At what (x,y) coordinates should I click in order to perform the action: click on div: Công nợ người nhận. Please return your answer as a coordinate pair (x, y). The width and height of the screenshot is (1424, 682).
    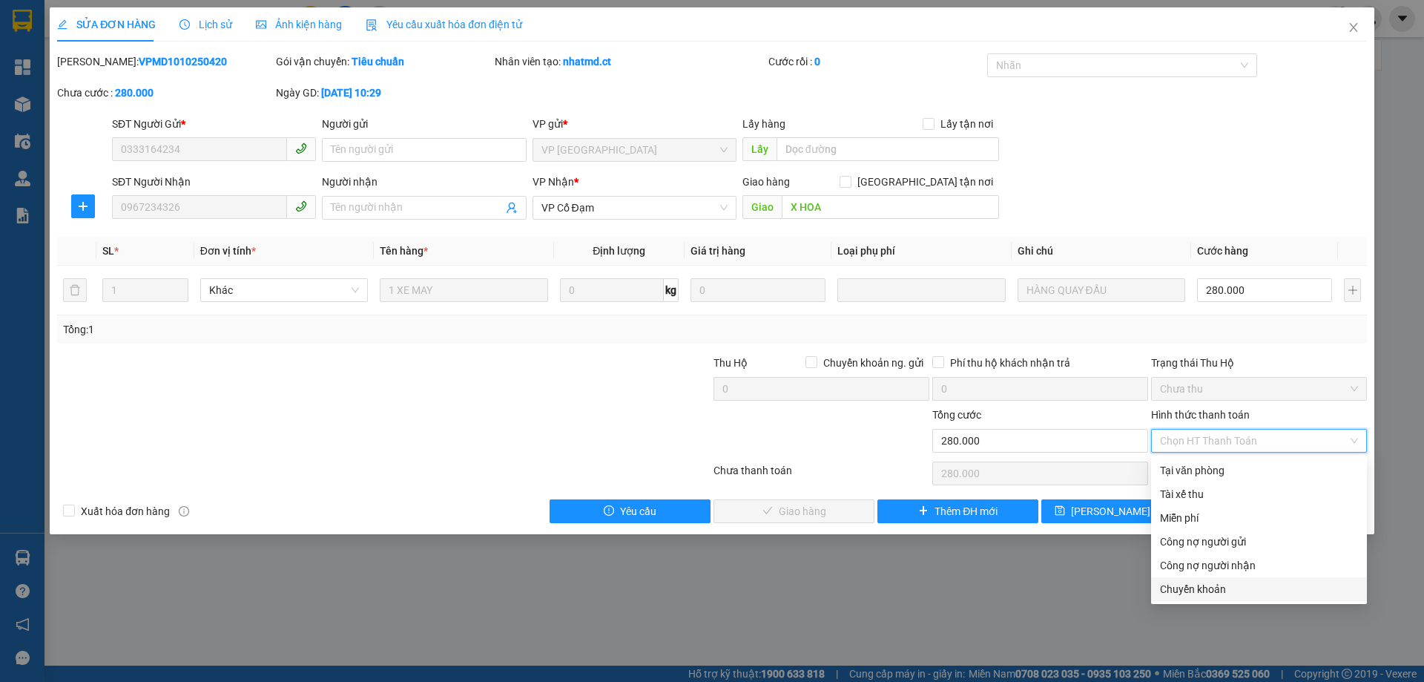
    Looking at the image, I should click on (1259, 565).